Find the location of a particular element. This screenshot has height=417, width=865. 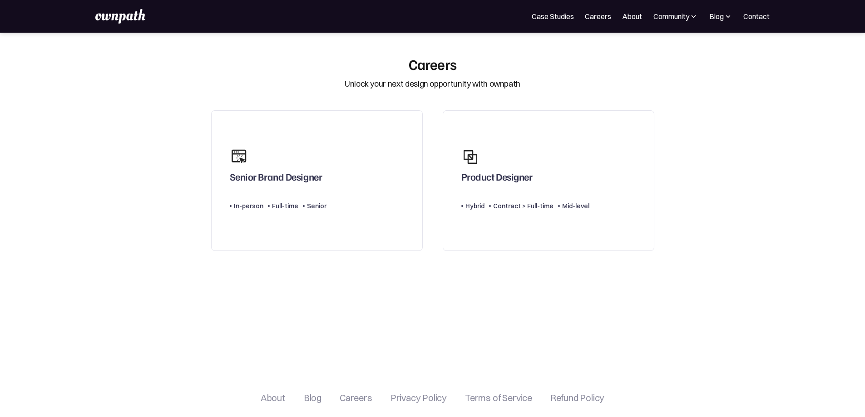

a: Terms of Service is located at coordinates (499, 398).